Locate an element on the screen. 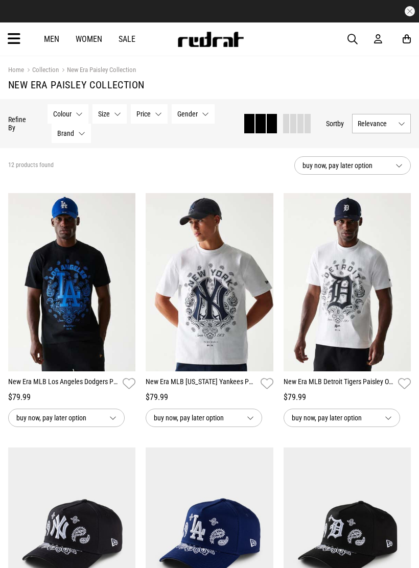 The image size is (419, 568). p: Refine By is located at coordinates (20, 124).